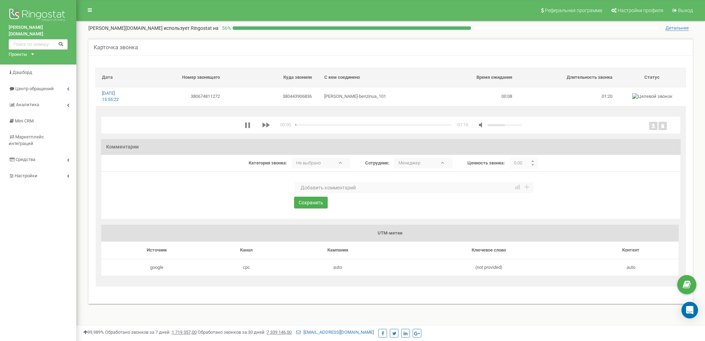 This screenshot has height=341, width=705. Describe the element at coordinates (690, 310) in the screenshot. I see `div: Open Intercom Messenger` at that location.